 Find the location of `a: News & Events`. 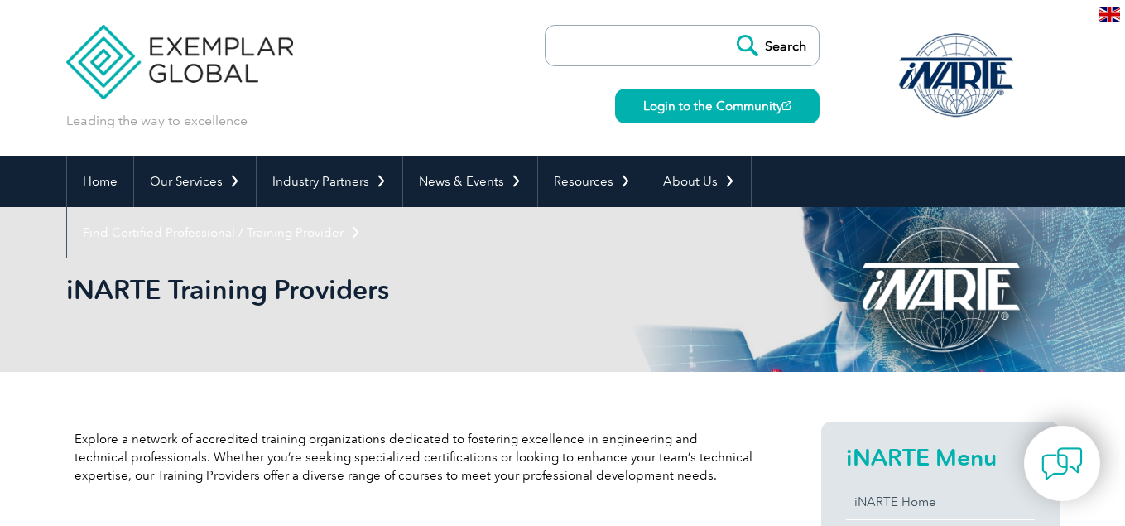

a: News & Events is located at coordinates (470, 181).